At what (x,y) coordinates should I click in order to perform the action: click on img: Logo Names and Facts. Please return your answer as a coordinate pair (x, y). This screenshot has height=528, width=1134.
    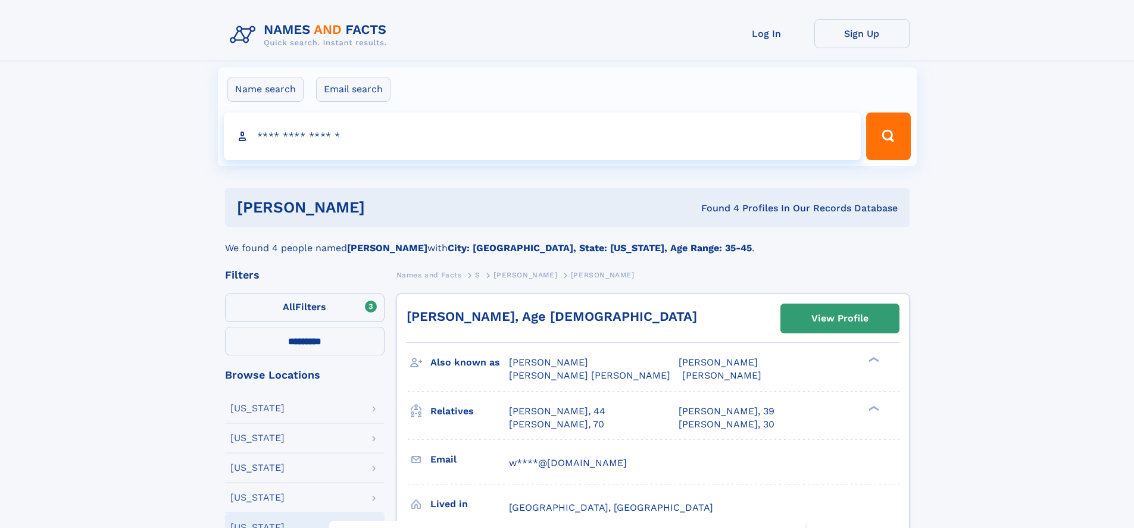
    Looking at the image, I should click on (311, 35).